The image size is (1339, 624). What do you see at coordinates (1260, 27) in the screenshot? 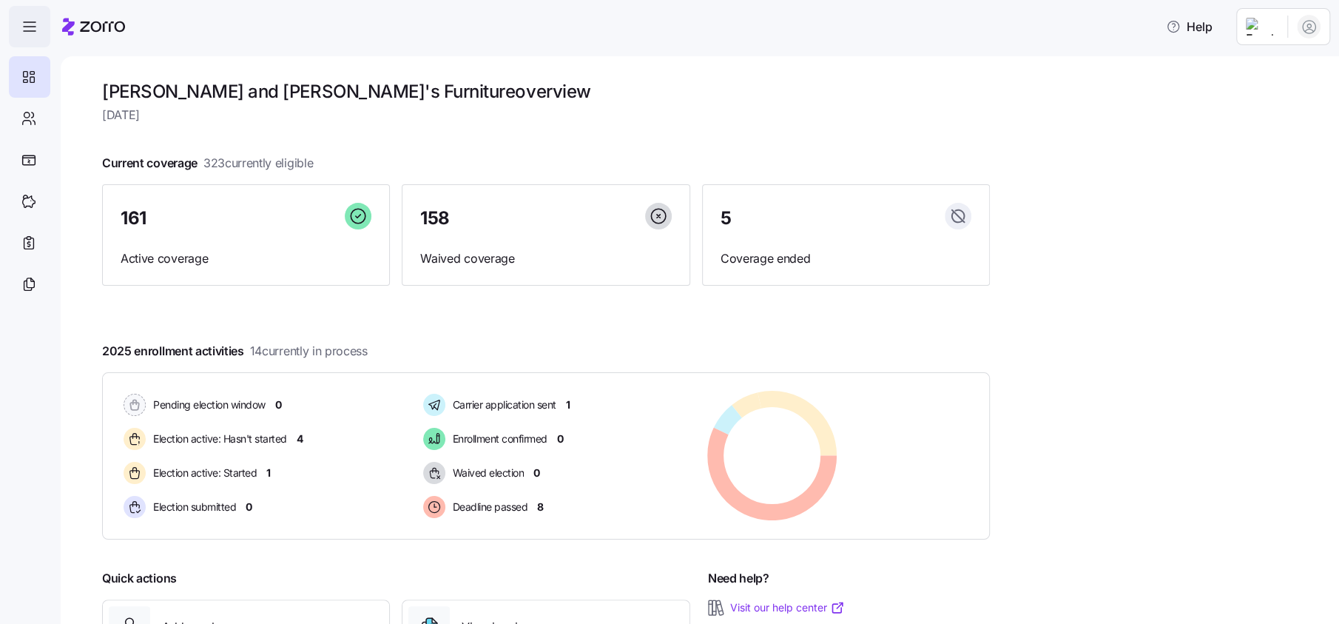
I see `img: Employer logo` at bounding box center [1260, 27].